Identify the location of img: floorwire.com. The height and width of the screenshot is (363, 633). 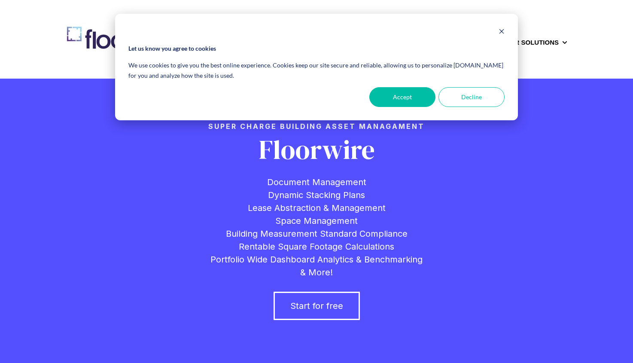
(123, 41).